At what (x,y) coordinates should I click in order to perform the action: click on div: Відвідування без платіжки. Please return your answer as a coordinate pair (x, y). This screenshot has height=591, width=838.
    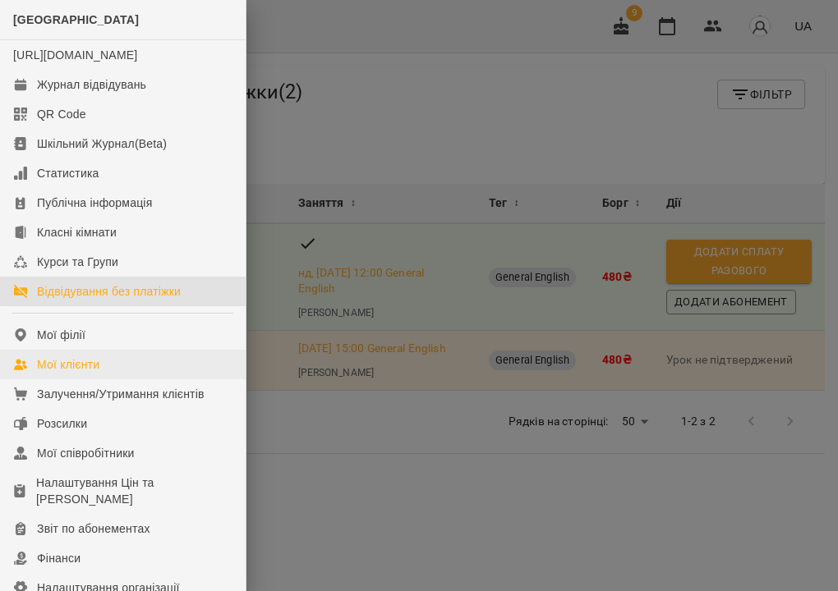
    Looking at the image, I should click on (108, 292).